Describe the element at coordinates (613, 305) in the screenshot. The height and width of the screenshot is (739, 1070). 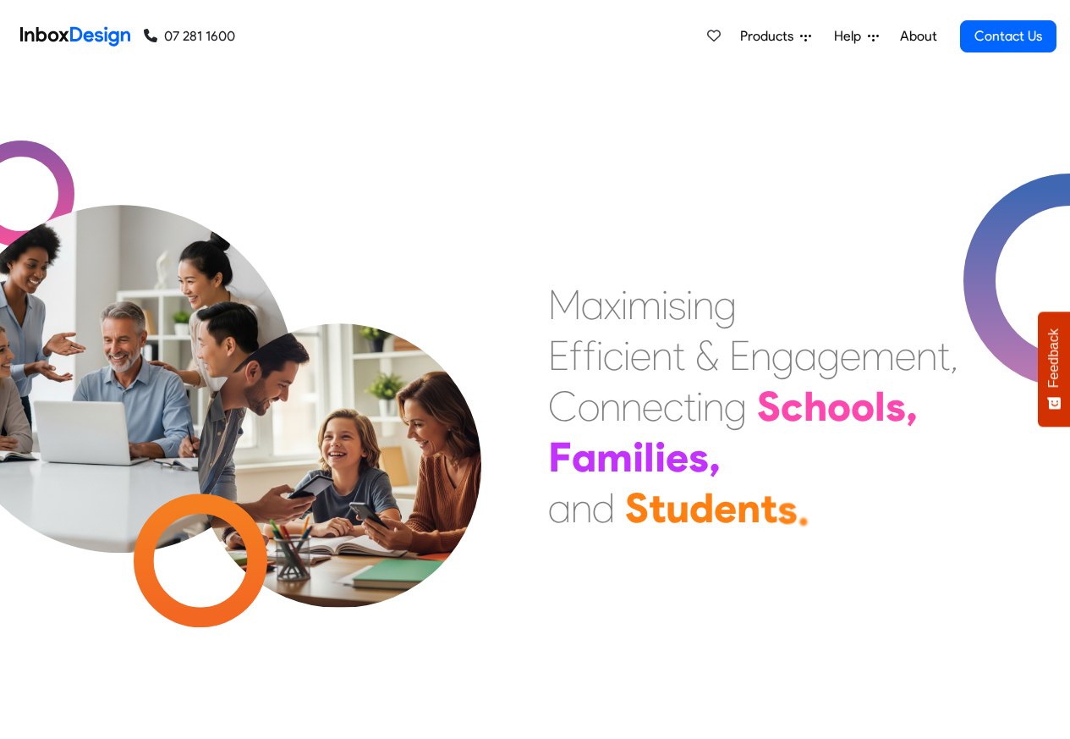
I see `div: x` at that location.